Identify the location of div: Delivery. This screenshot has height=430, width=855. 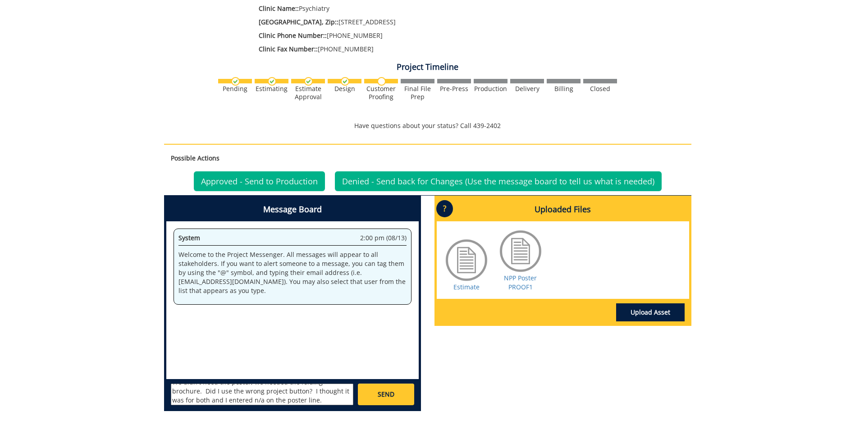
(527, 89).